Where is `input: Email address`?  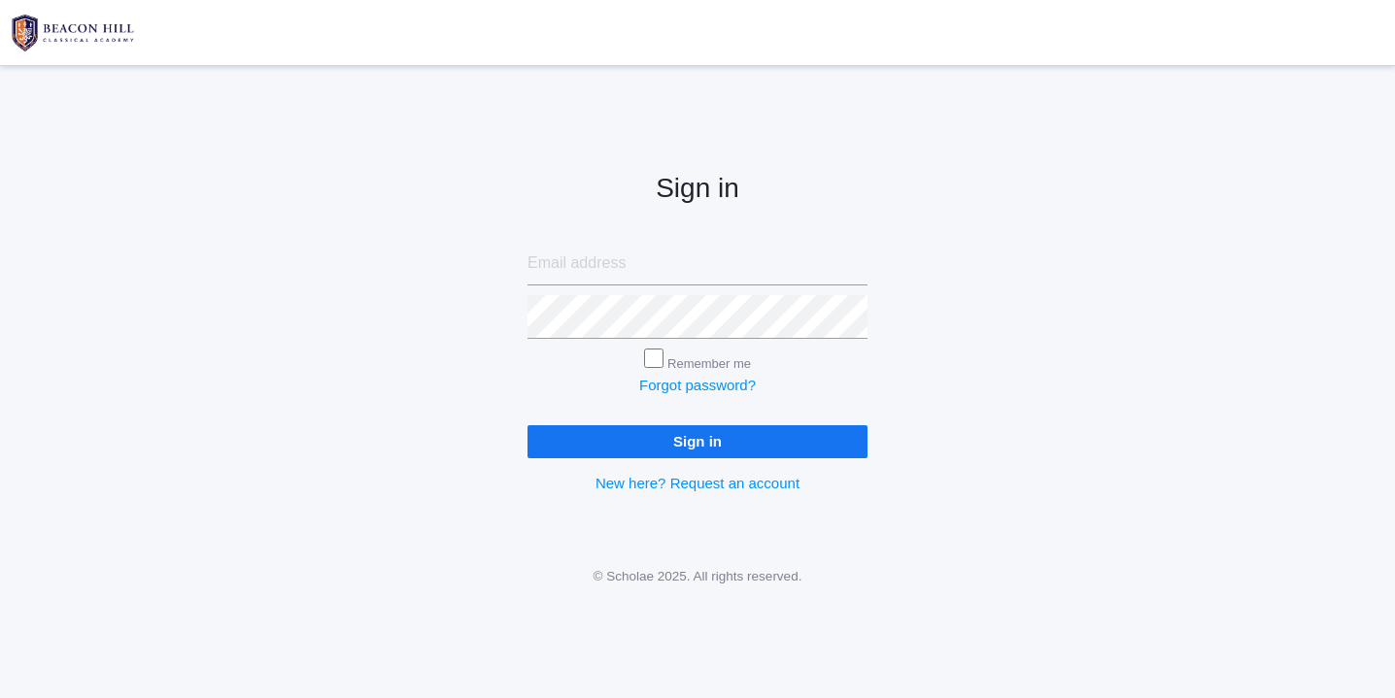 input: Email address is located at coordinates (697, 263).